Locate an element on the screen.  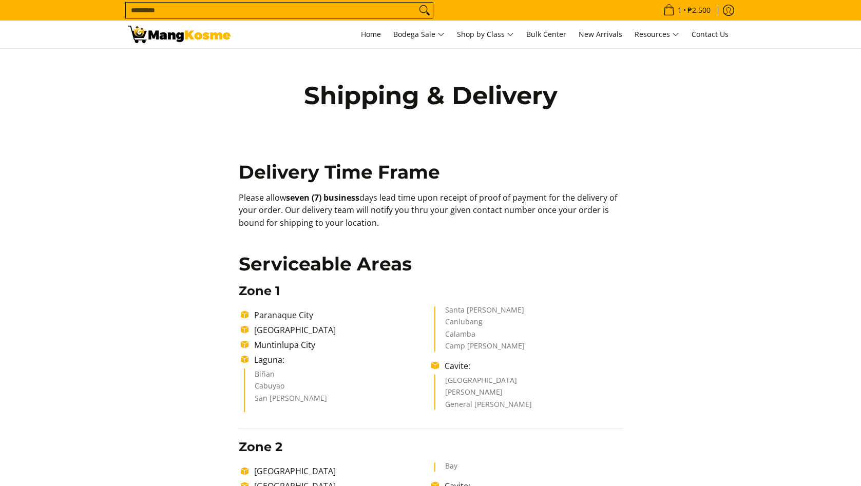
a: Bulk Center is located at coordinates (546, 34).